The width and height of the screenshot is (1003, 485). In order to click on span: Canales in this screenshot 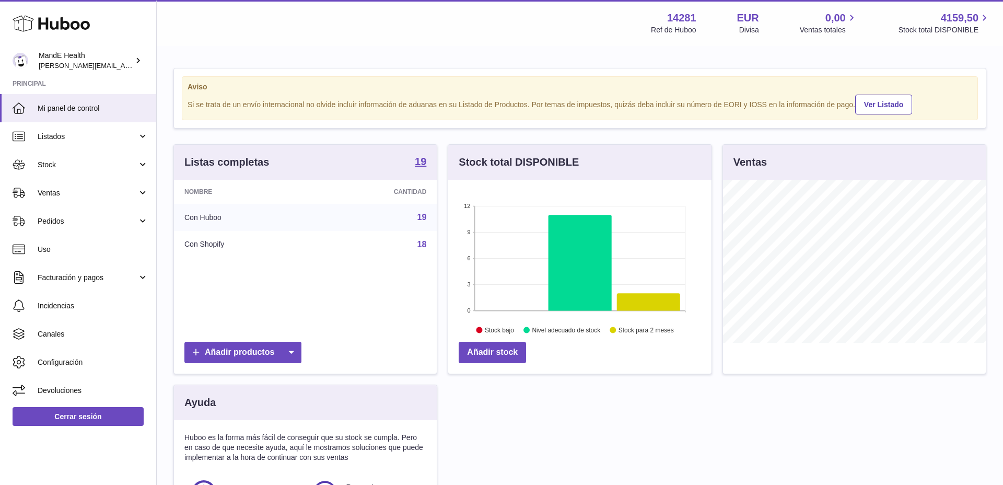, I will do `click(93, 334)`.